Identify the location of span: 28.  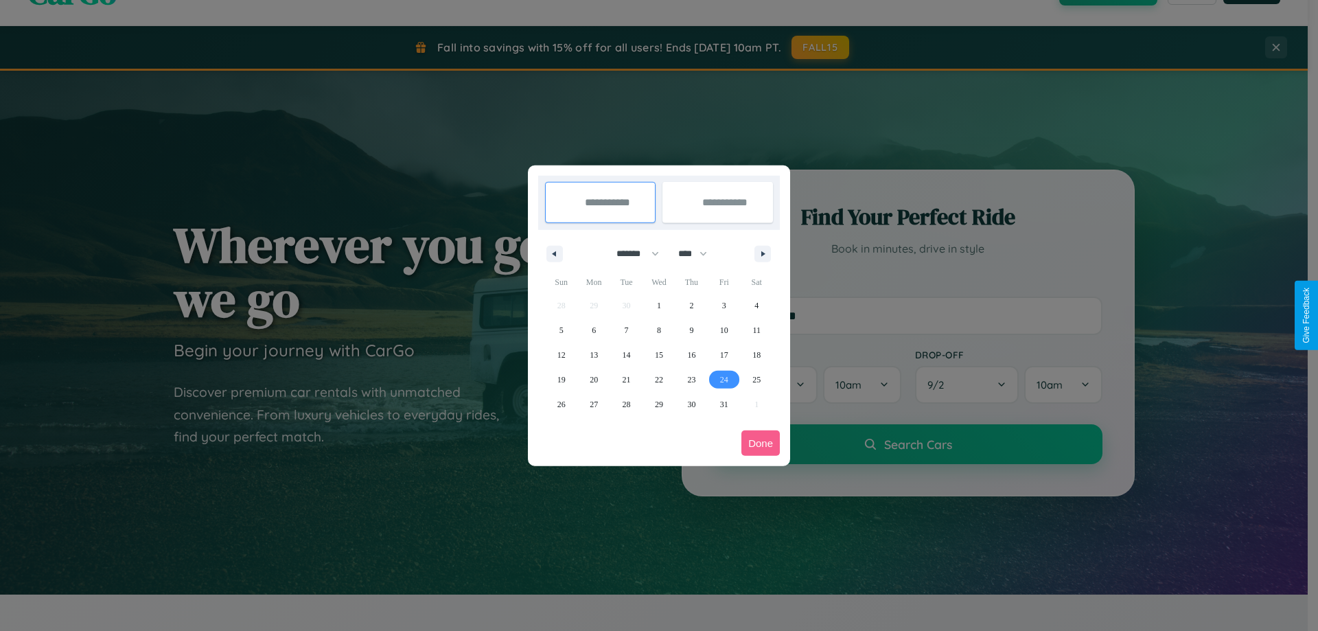
(627, 404).